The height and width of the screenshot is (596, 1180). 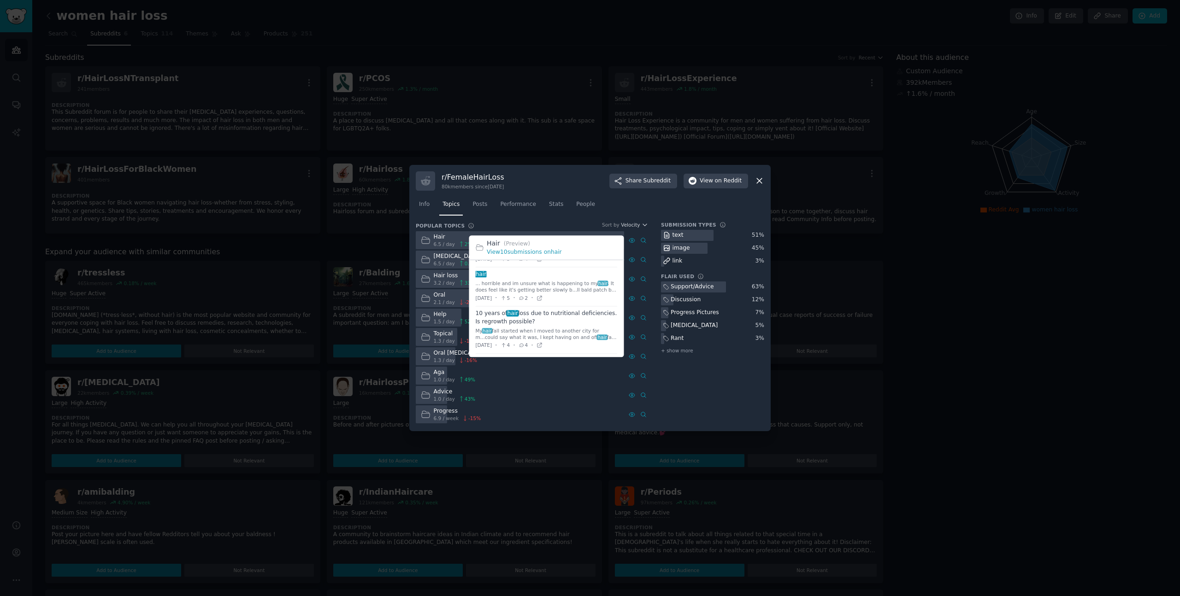 I want to click on div: 5 %, so click(x=759, y=326).